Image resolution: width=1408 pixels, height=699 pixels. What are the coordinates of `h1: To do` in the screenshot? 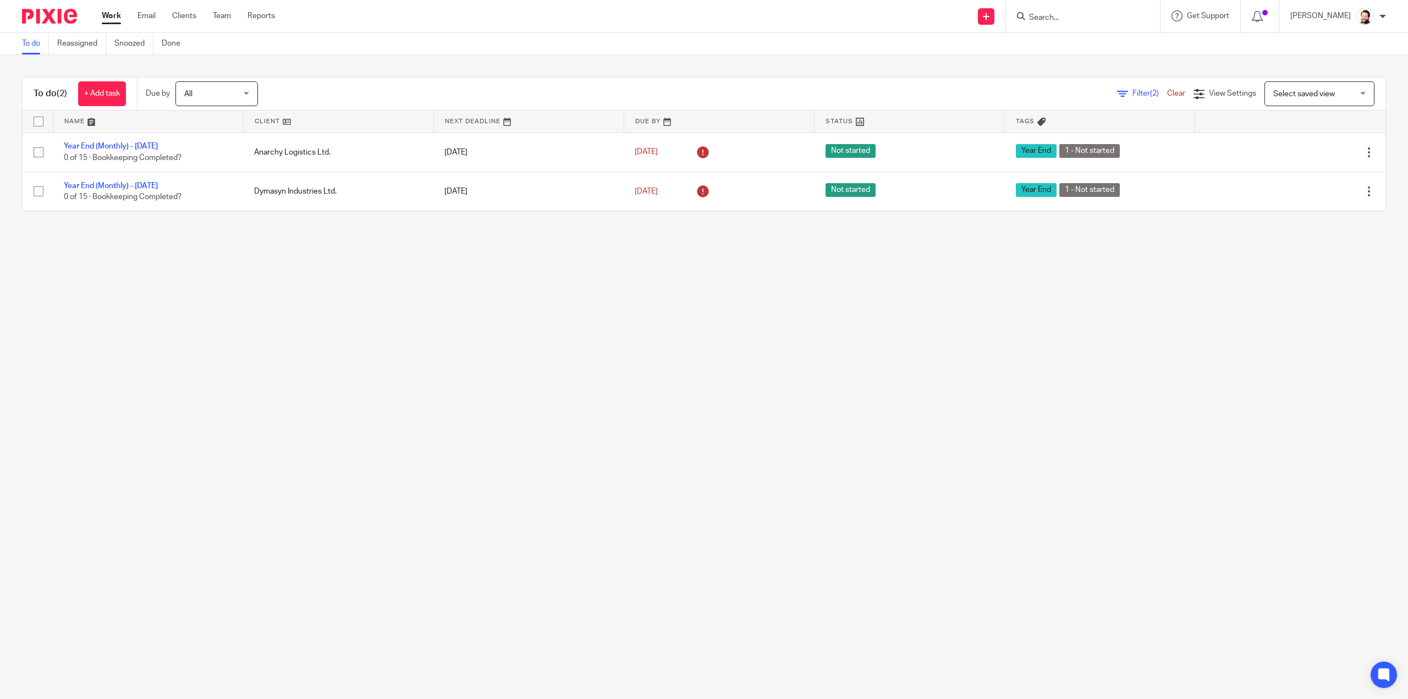 It's located at (50, 93).